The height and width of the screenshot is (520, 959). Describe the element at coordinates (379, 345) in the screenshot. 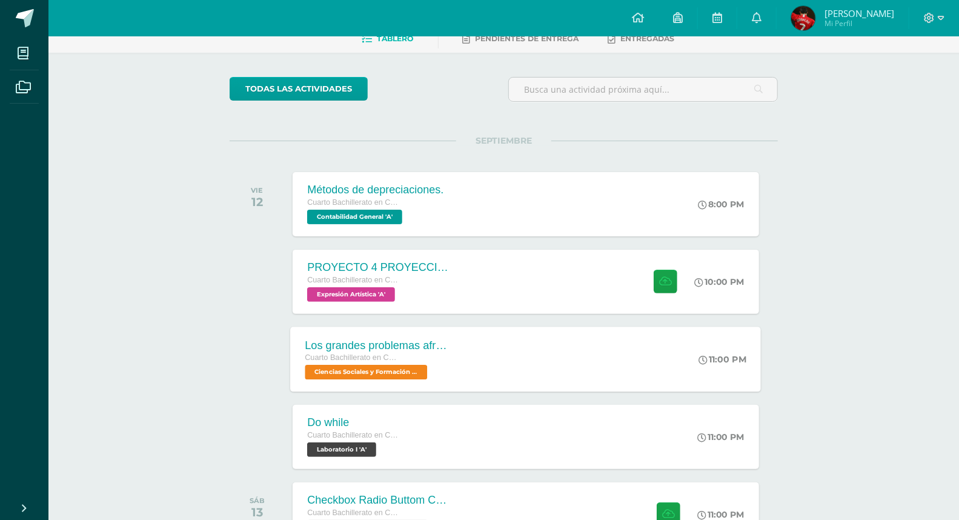

I see `div: Los grandes problemas afrontados` at that location.